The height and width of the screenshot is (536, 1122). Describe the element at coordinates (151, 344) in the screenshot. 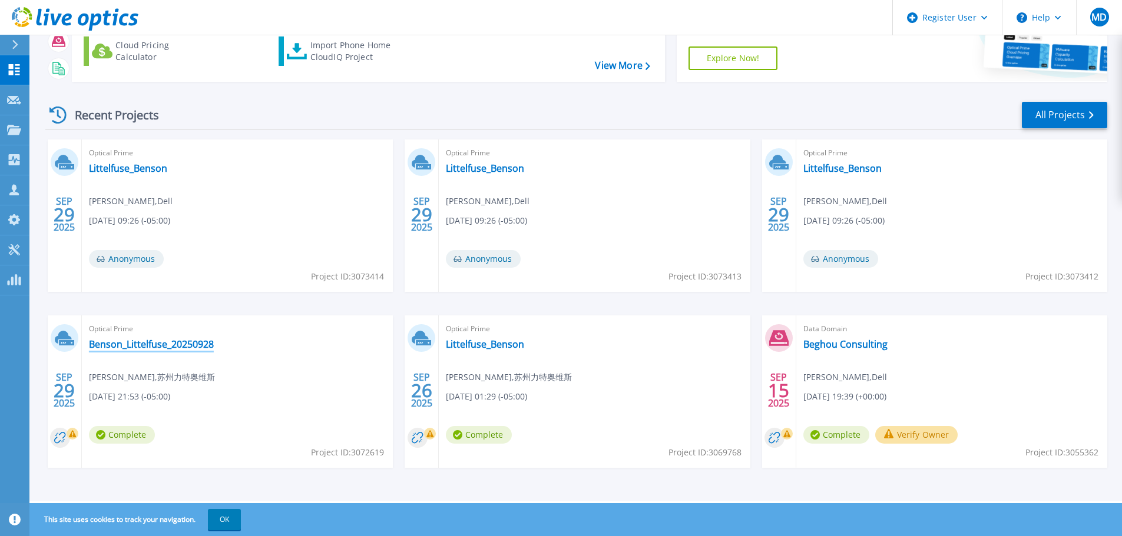

I see `a: Benson_Littelfuse_20250928` at that location.